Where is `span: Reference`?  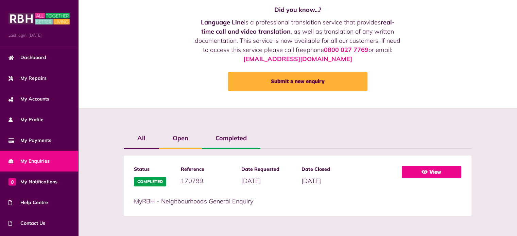 span: Reference is located at coordinates (207, 169).